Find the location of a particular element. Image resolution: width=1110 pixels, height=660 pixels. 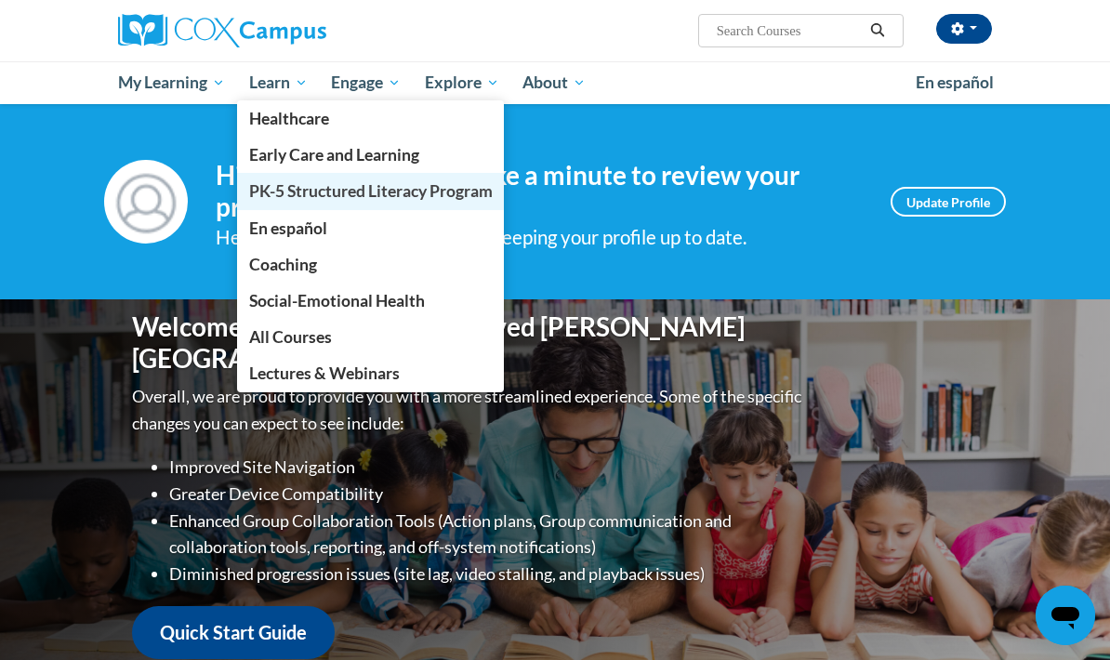

img: Cox Campus is located at coordinates (222, 31).